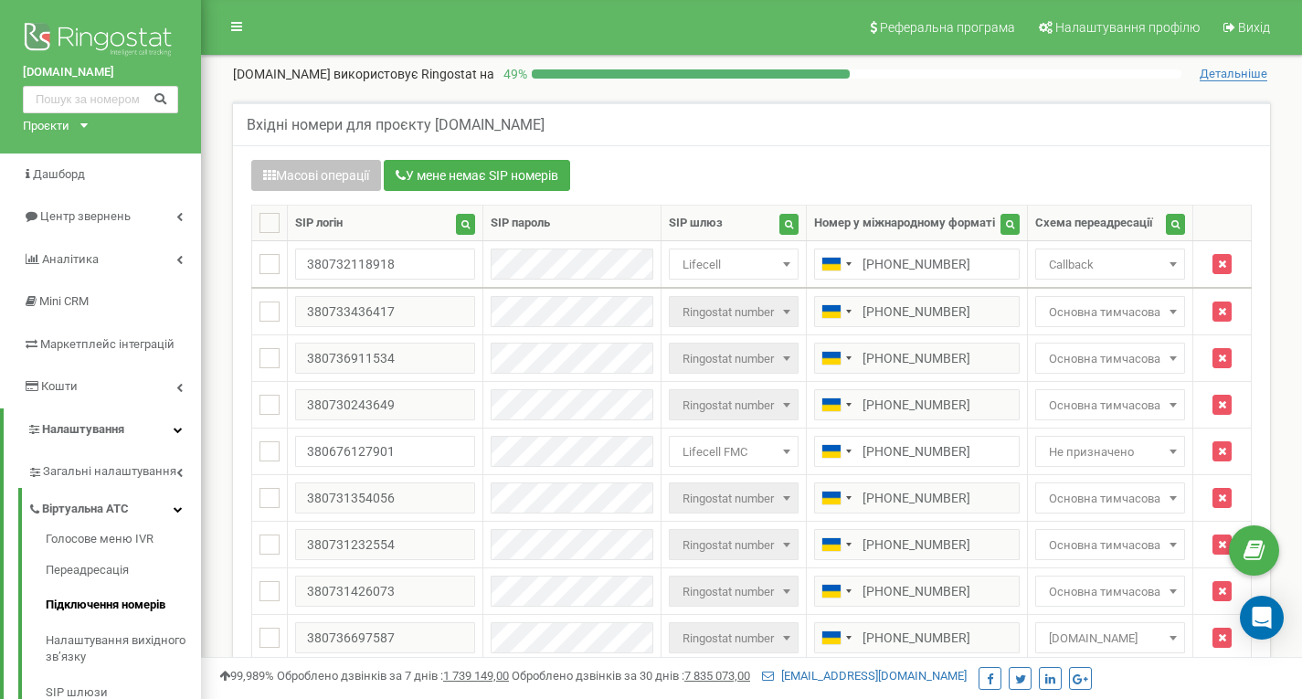  What do you see at coordinates (64, 301) in the screenshot?
I see `span: Mini CRM` at bounding box center [64, 301].